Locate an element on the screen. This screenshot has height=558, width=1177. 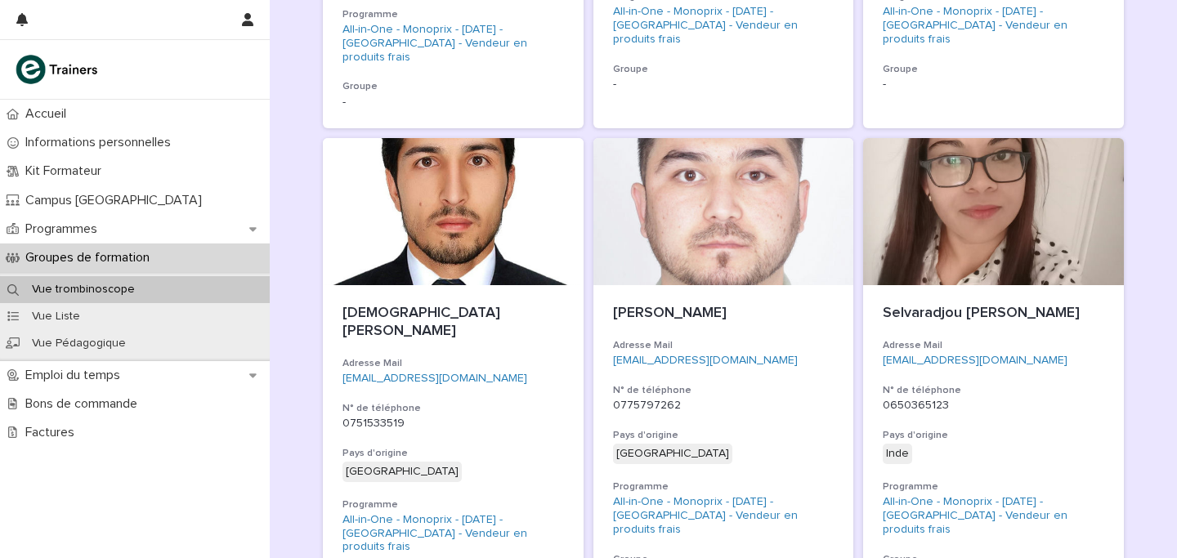
img: K0CqGN7SDeD6s4JG8KQk is located at coordinates (58, 69).